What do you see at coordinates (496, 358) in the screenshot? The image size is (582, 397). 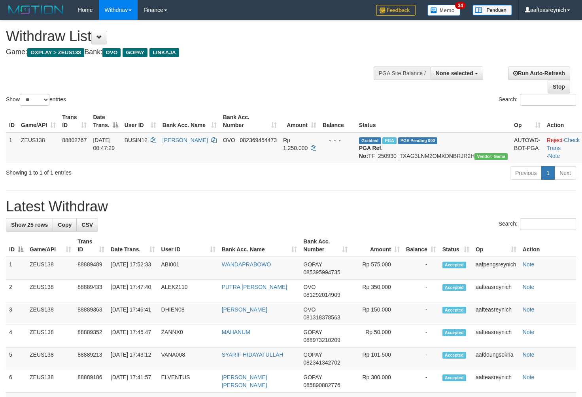 I see `td: aafdoungsokna` at bounding box center [496, 358].